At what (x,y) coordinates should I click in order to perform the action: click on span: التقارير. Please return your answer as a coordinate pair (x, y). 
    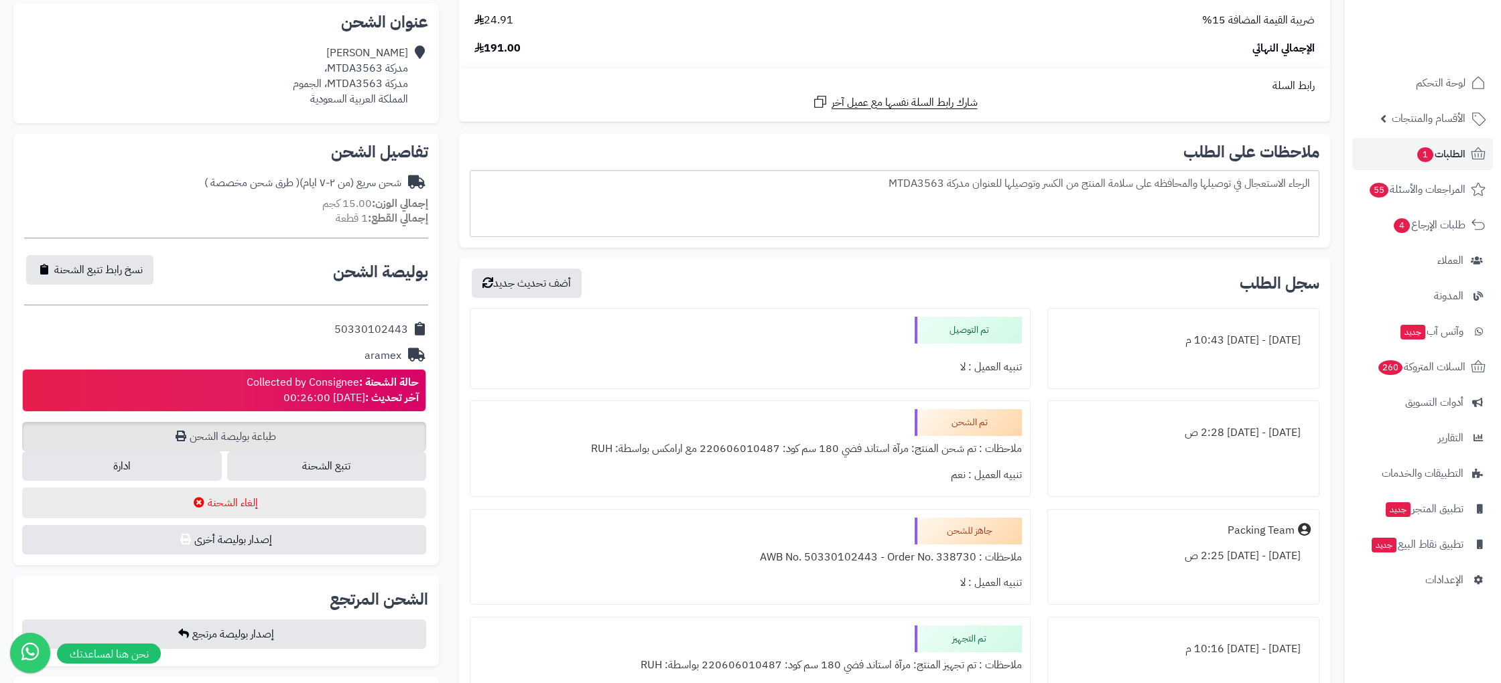
    Looking at the image, I should click on (1451, 438).